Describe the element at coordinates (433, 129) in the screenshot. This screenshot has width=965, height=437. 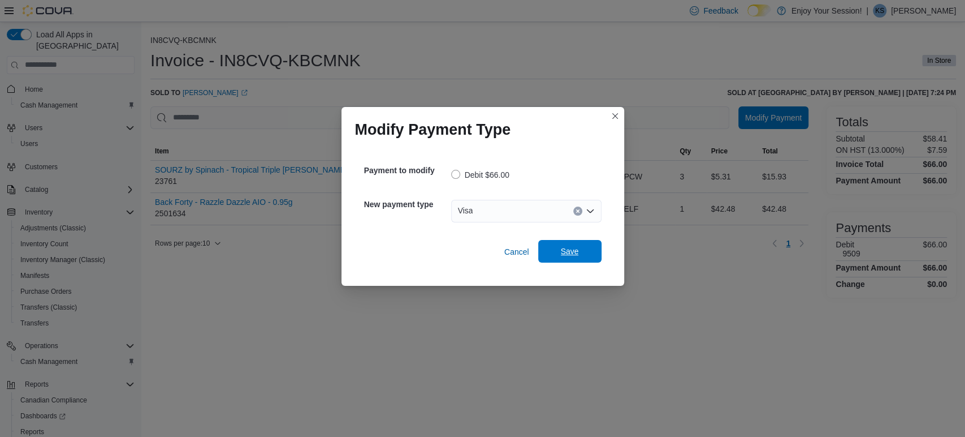
I see `h1: Modify Payment Type` at that location.